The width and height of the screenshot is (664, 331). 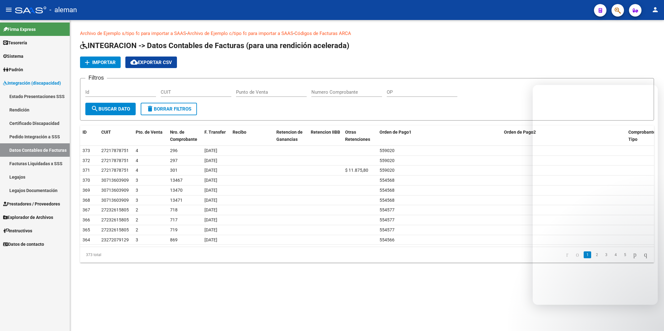 What do you see at coordinates (252, 136) in the screenshot?
I see `datatable-header-cell: Recibo` at bounding box center [252, 136].